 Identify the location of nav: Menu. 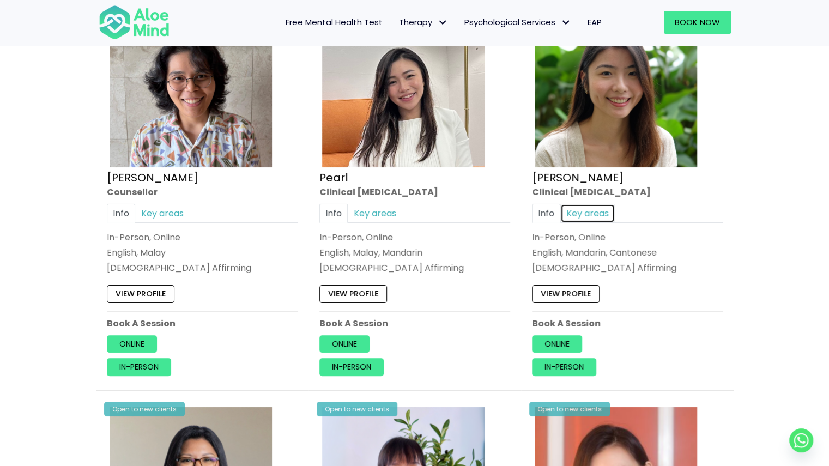
(397, 22).